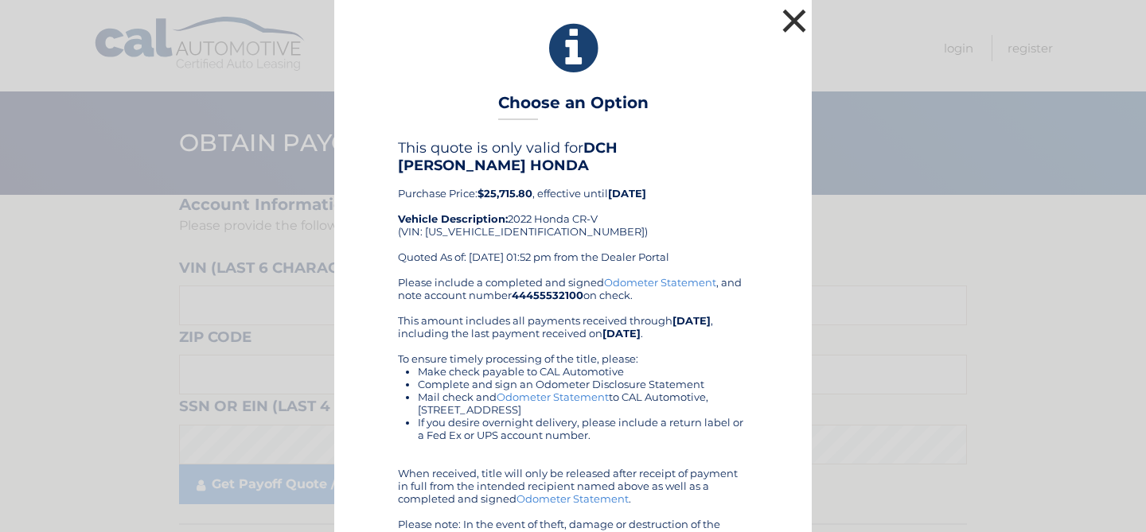  What do you see at coordinates (582, 429) in the screenshot?
I see `li: If you desire overnight delivery, please include a return label or a Fed Ex or UPS account number.` at bounding box center [582, 429].